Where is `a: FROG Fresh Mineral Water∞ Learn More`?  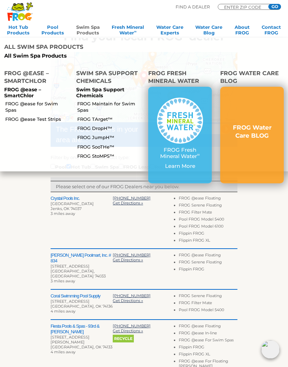
a: FROG Fresh Mineral Water∞ Learn More is located at coordinates (180, 135).